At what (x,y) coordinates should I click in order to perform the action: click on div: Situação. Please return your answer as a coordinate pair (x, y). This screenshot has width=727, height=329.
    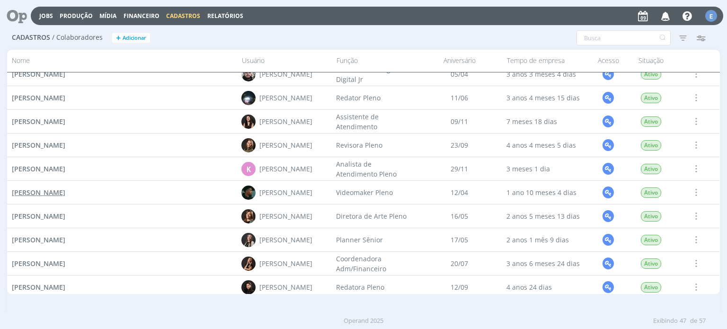
    Looking at the image, I should click on (651, 61).